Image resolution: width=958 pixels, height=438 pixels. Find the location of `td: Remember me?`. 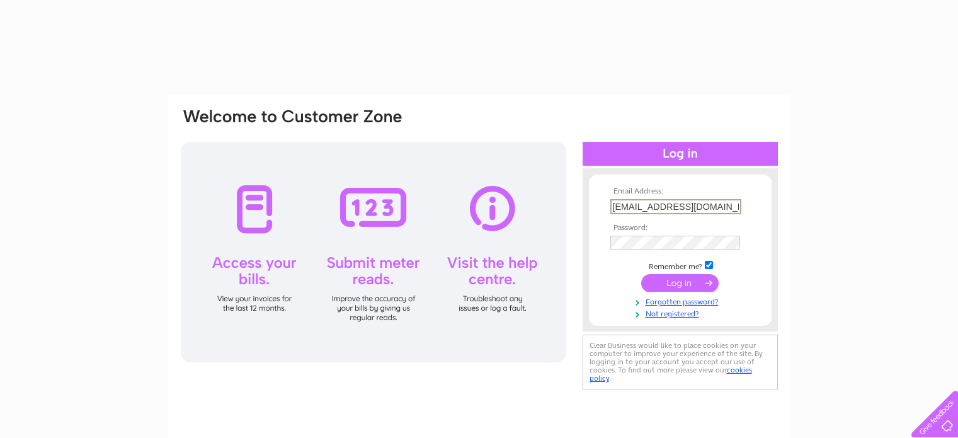

td: Remember me? is located at coordinates (680, 265).